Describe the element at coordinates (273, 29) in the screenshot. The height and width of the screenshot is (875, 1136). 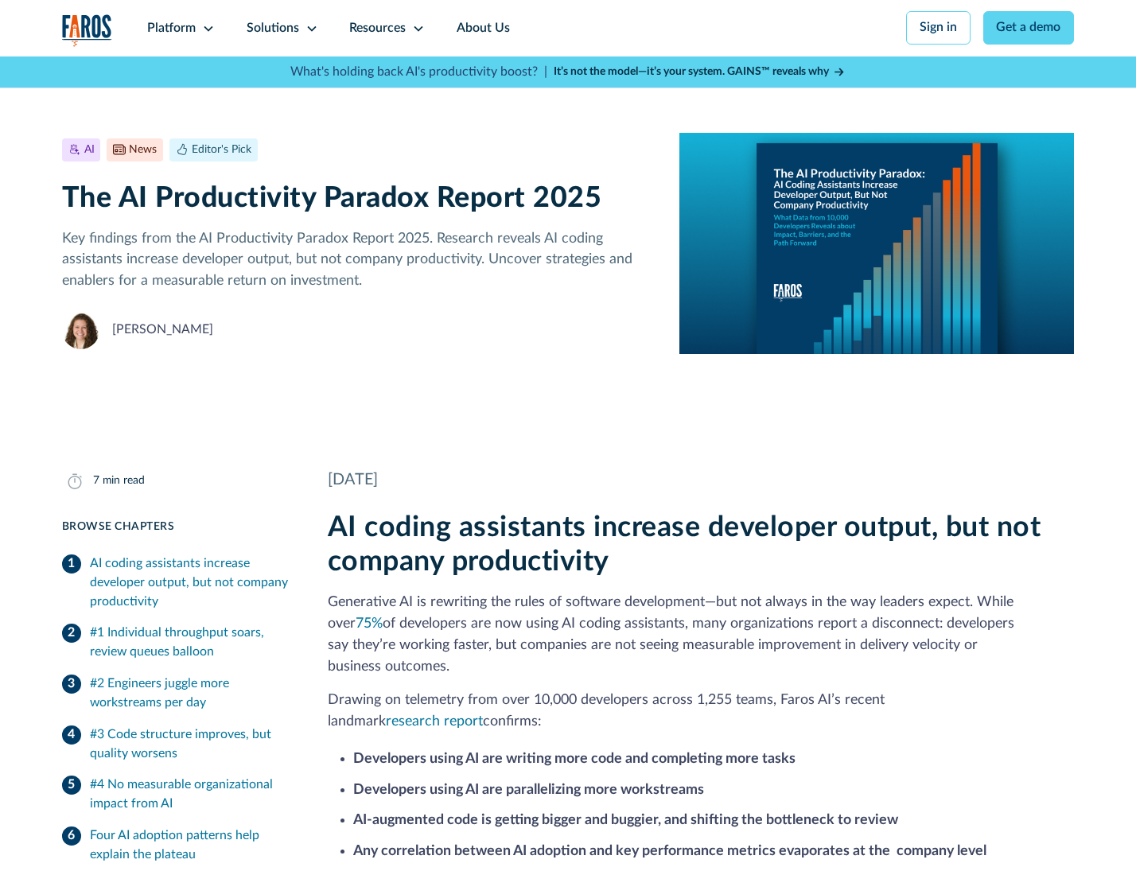
I see `div: Solutions` at that location.